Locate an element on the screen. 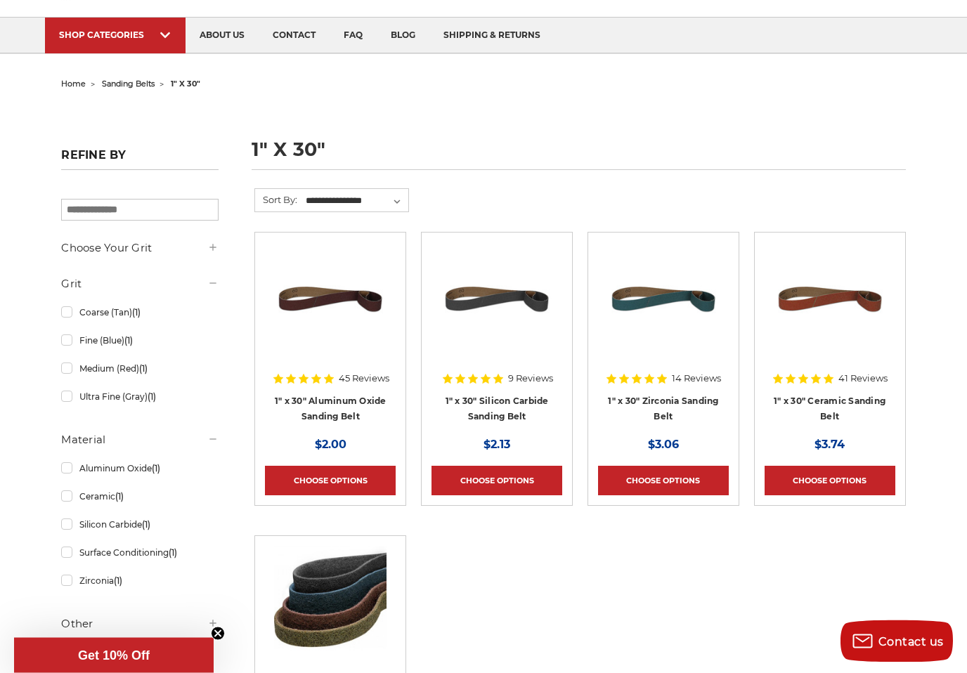  span: Get 10% Off is located at coordinates (114, 656).